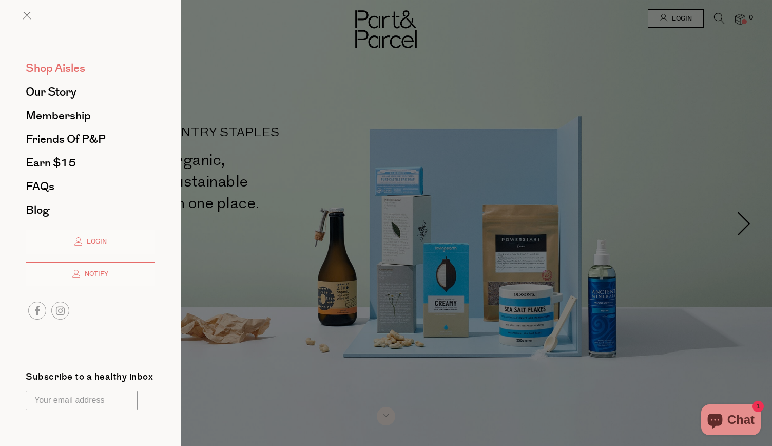  What do you see at coordinates (37, 210) in the screenshot?
I see `span: Blog` at bounding box center [37, 210].